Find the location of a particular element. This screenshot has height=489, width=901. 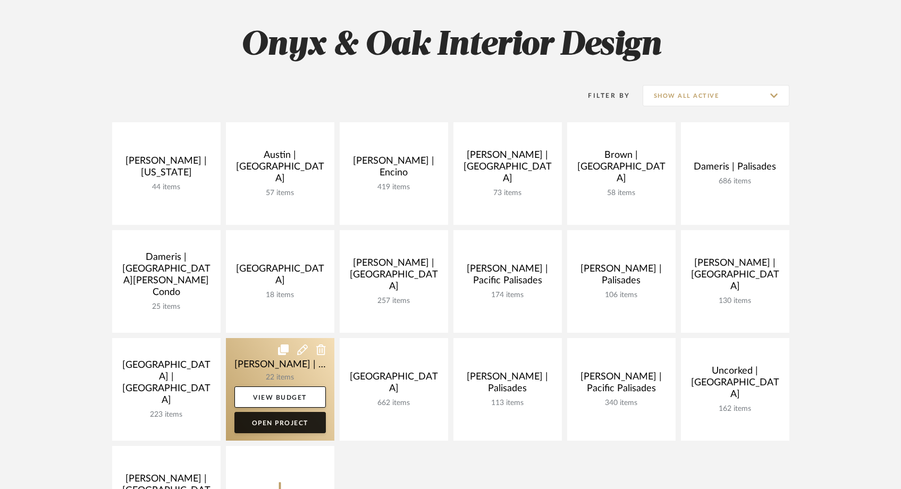

div: 162 items is located at coordinates (735, 409).